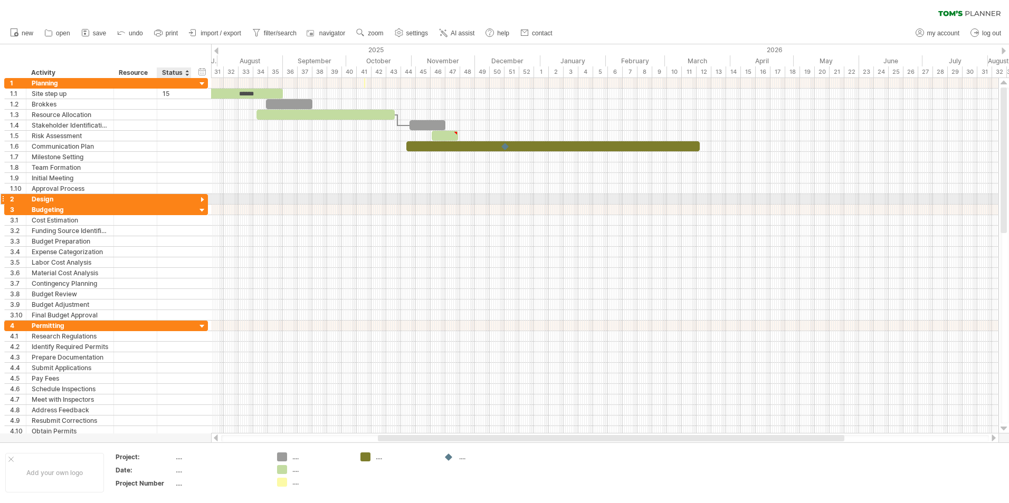 This screenshot has width=1009, height=503. I want to click on span: zoom, so click(375, 33).